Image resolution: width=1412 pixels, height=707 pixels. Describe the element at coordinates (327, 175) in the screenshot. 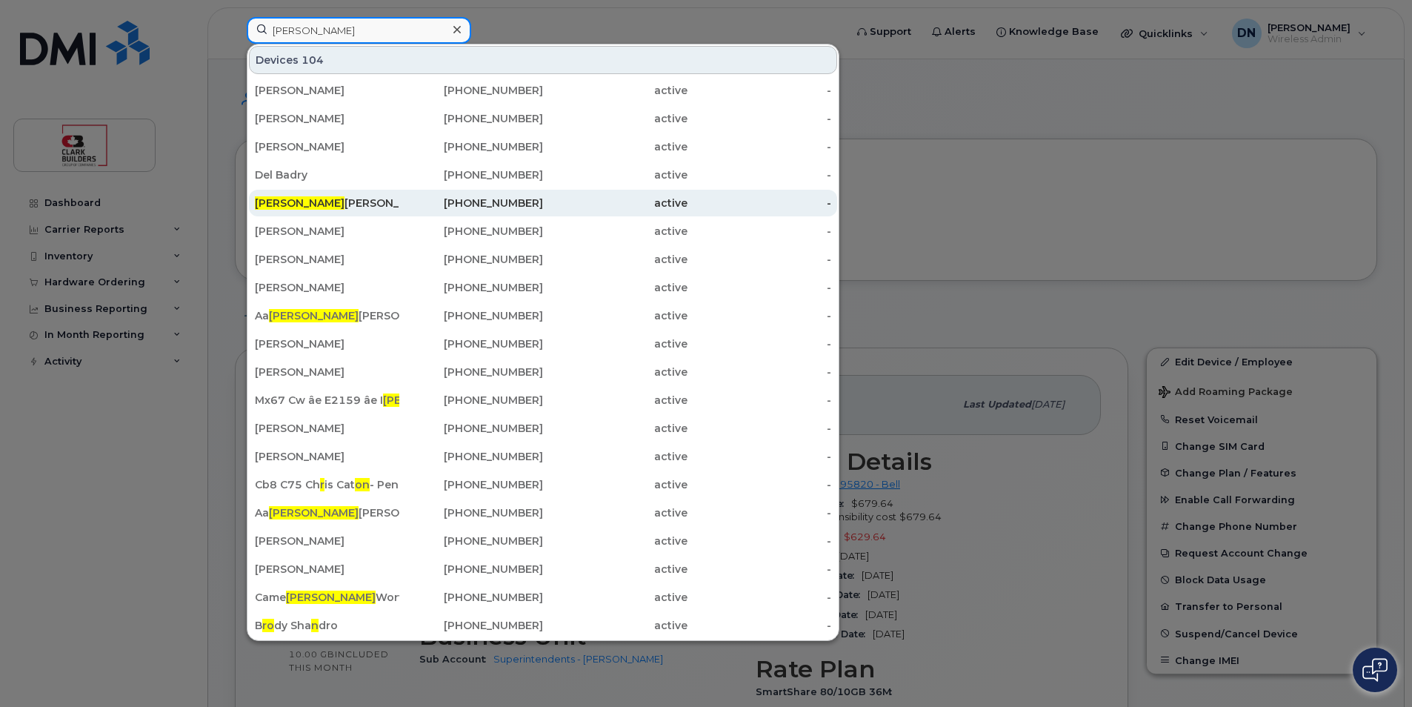

I see `div: Del Badry` at that location.